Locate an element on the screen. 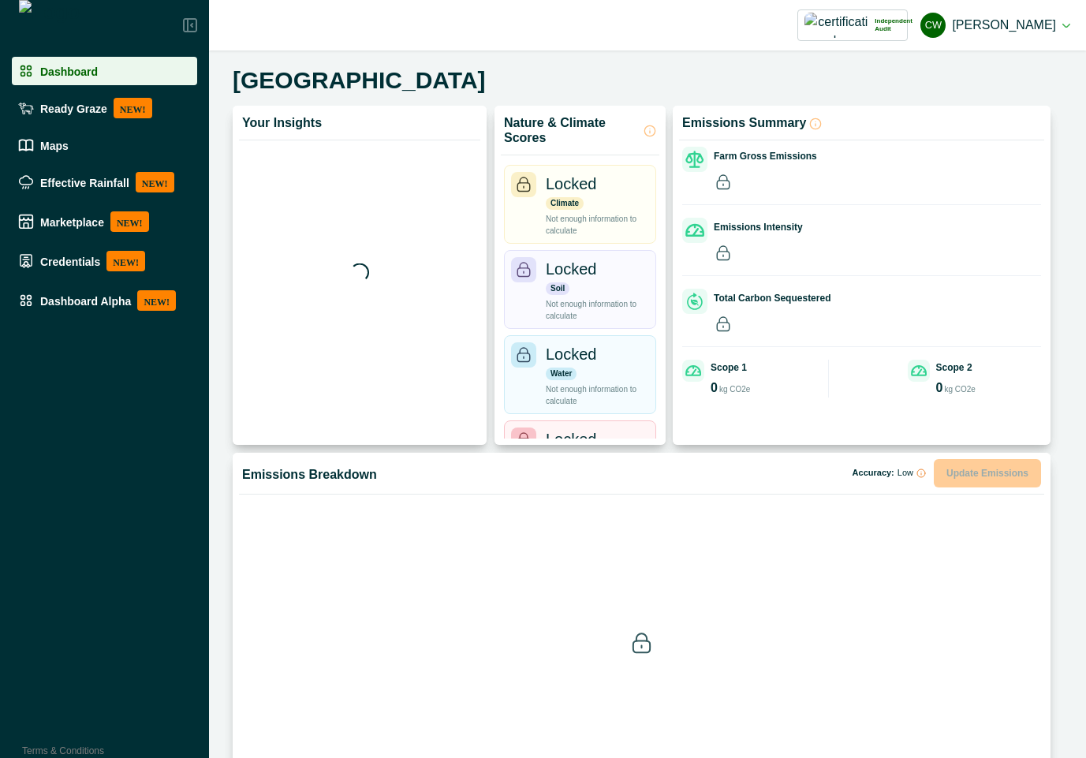  a: Dashboard is located at coordinates (104, 71).